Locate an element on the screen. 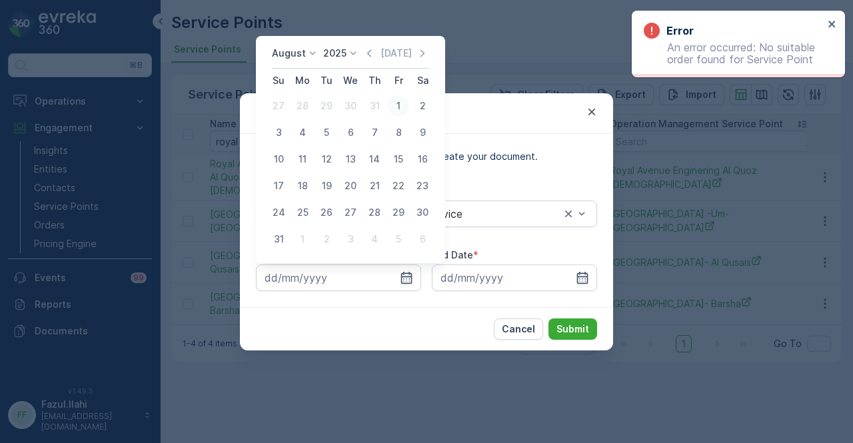 This screenshot has height=443, width=853. th: Monday is located at coordinates (303, 81).